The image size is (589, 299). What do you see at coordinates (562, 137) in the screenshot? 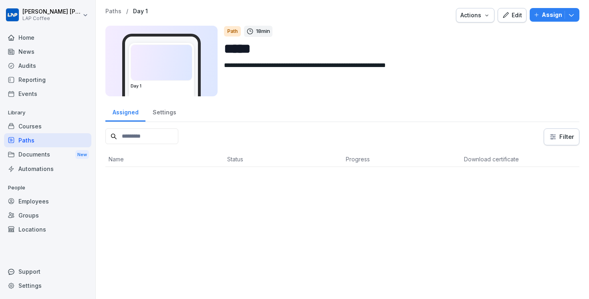
I see `button: Filter` at bounding box center [562, 137].